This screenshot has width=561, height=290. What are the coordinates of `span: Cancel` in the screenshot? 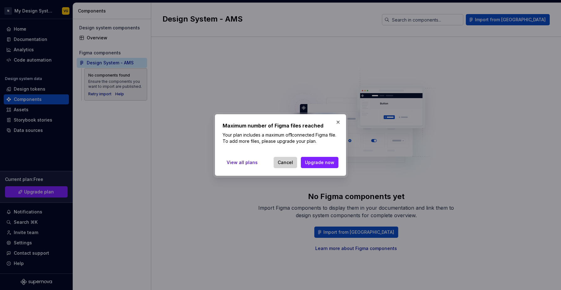 It's located at (285, 163).